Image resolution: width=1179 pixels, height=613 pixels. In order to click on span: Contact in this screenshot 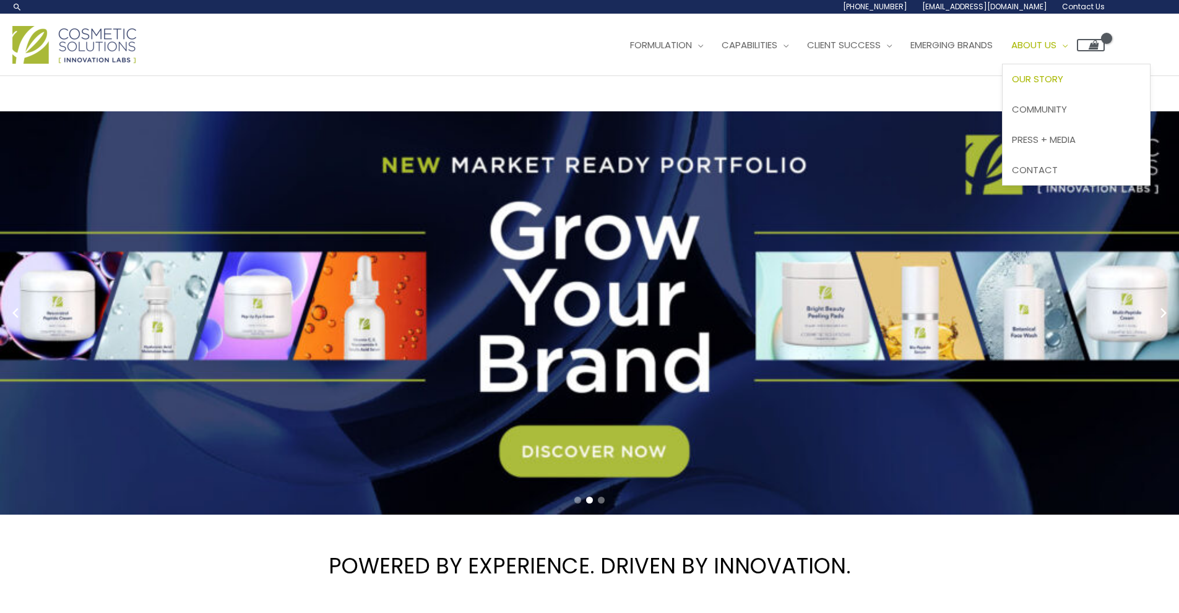, I will do `click(1035, 170)`.